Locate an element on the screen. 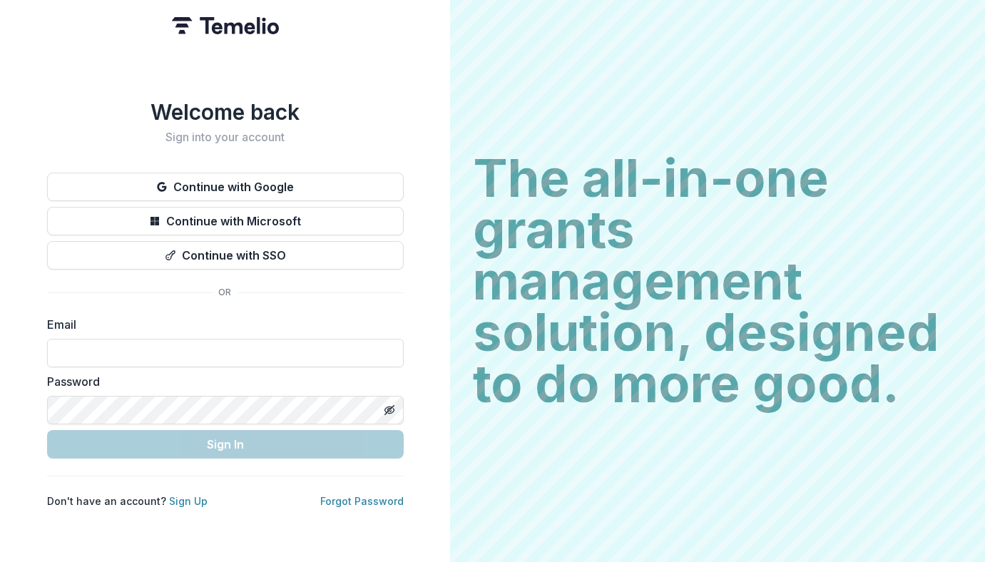 This screenshot has width=985, height=562. button: Toggle password visibility is located at coordinates (390, 410).